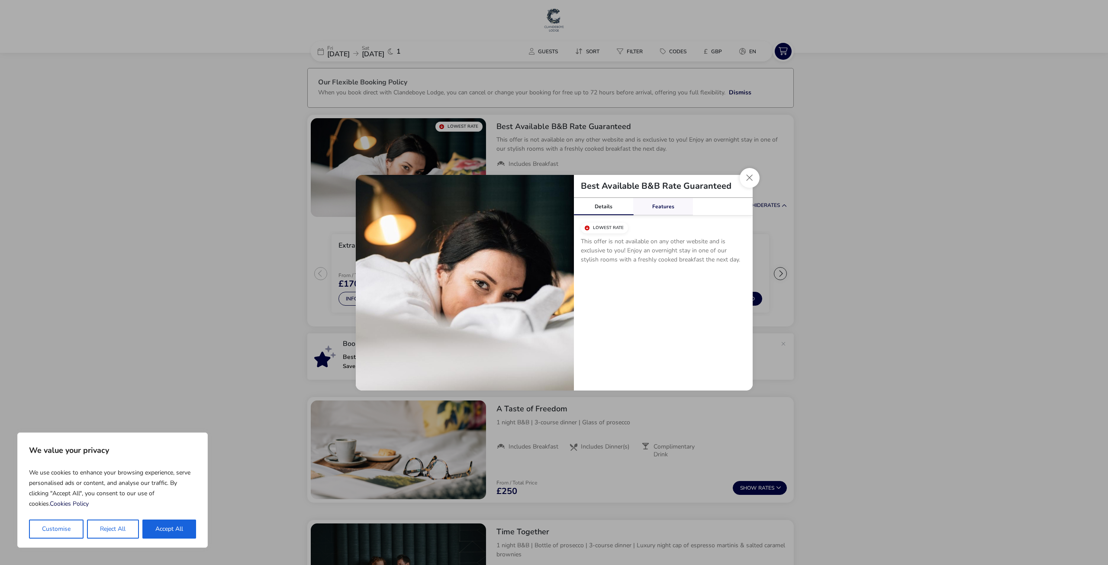 This screenshot has width=1108, height=565. What do you see at coordinates (663, 206) in the screenshot?
I see `div: Features` at bounding box center [663, 206].